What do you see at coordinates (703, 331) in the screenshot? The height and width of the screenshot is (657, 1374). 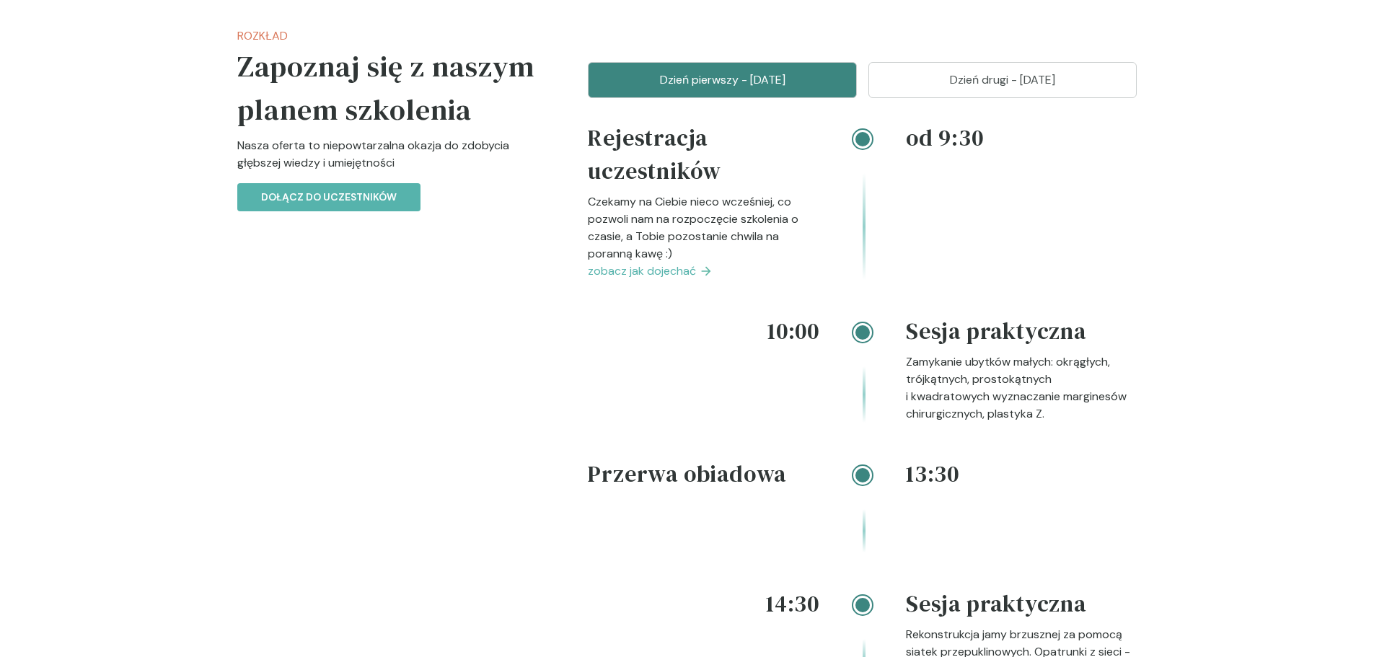 I see `h4: 10:00` at bounding box center [703, 331].